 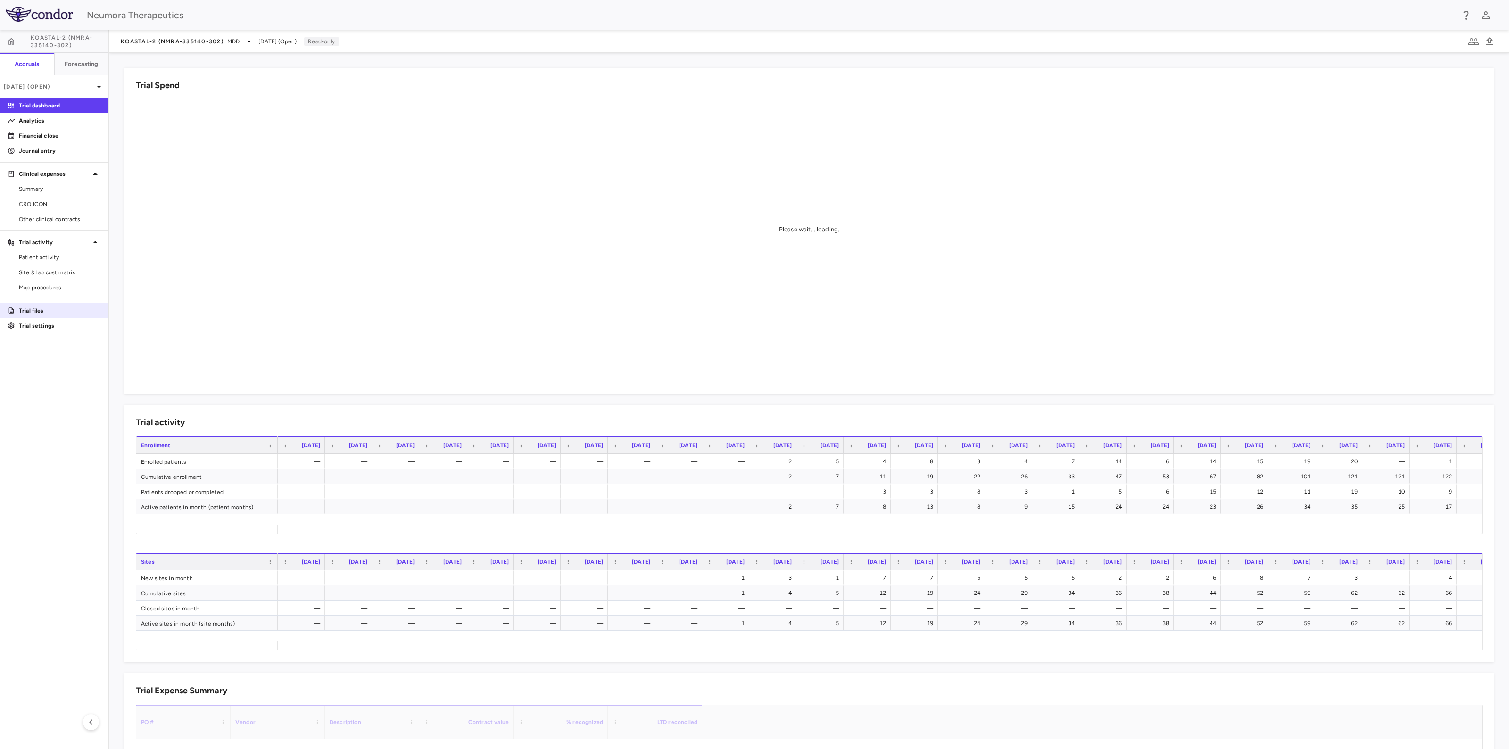 What do you see at coordinates (1435, 624) in the screenshot?
I see `div: 66` at bounding box center [1435, 624].